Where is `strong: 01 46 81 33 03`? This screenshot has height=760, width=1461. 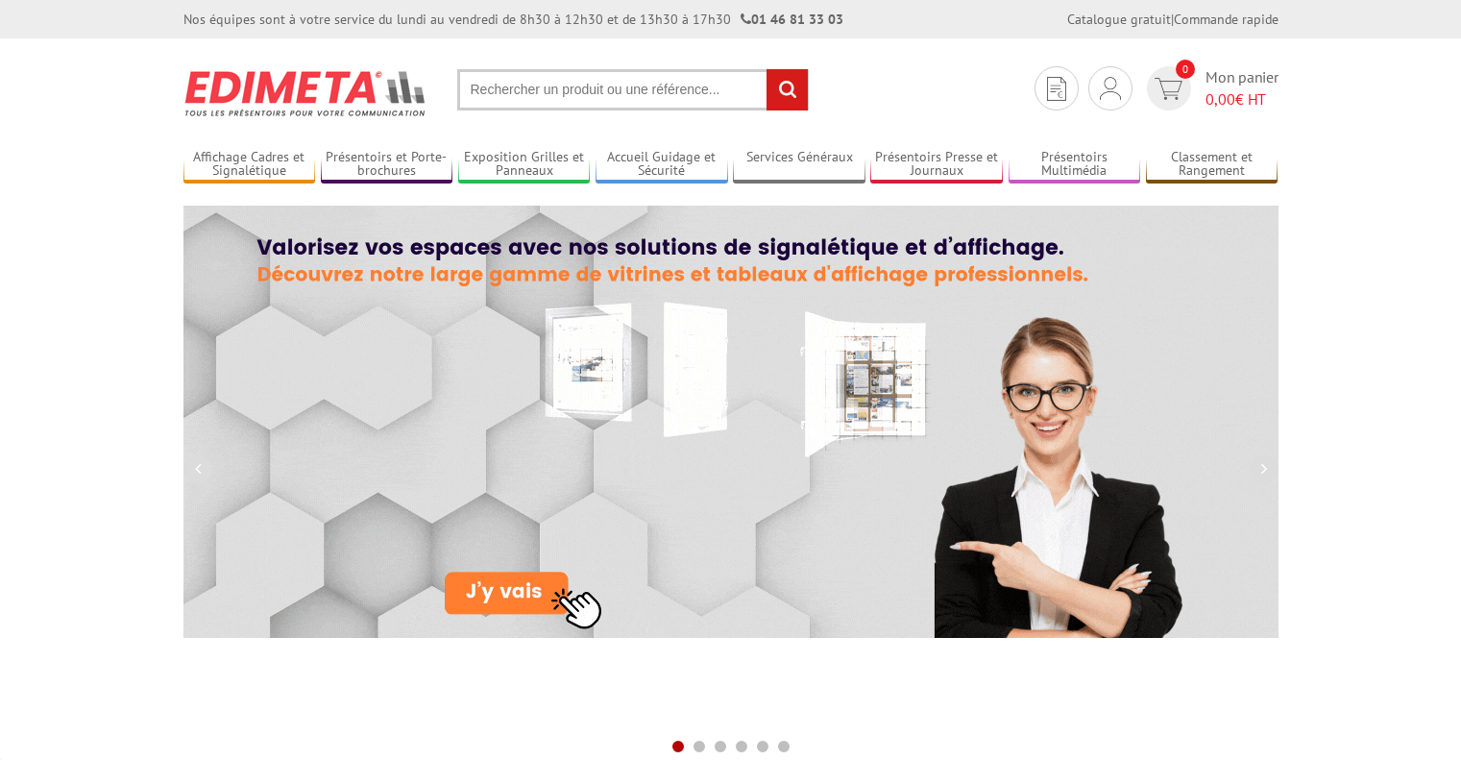
strong: 01 46 81 33 03 is located at coordinates (791, 19).